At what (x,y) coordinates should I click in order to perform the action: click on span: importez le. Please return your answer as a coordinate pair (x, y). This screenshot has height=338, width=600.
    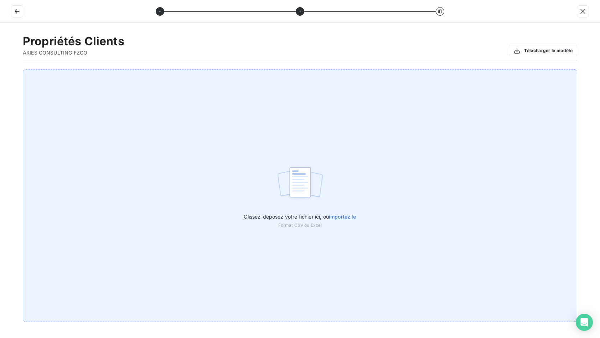
    Looking at the image, I should click on (342, 216).